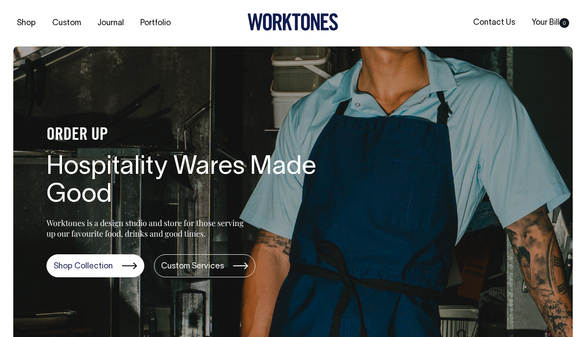 This screenshot has height=337, width=586. I want to click on p: Worktones is a design studio and store for those serving up our favourite food, drinks and good t..., so click(147, 228).